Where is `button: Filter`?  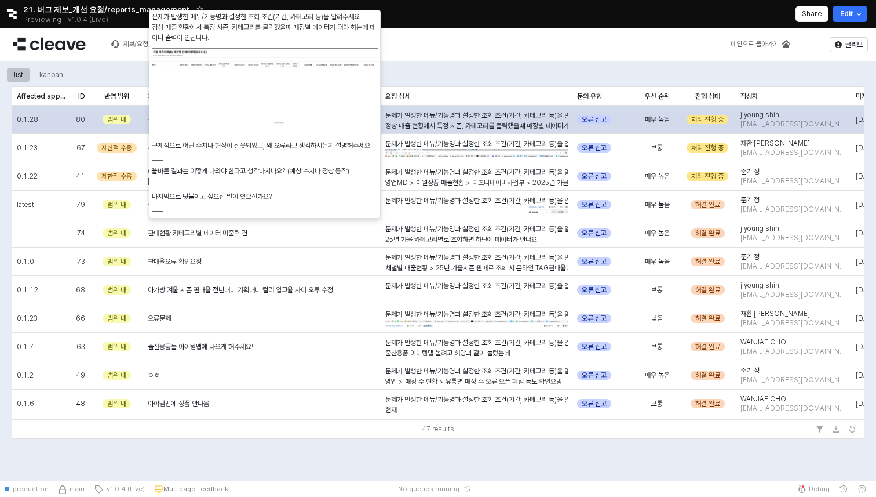 button: Filter is located at coordinates (820, 429).